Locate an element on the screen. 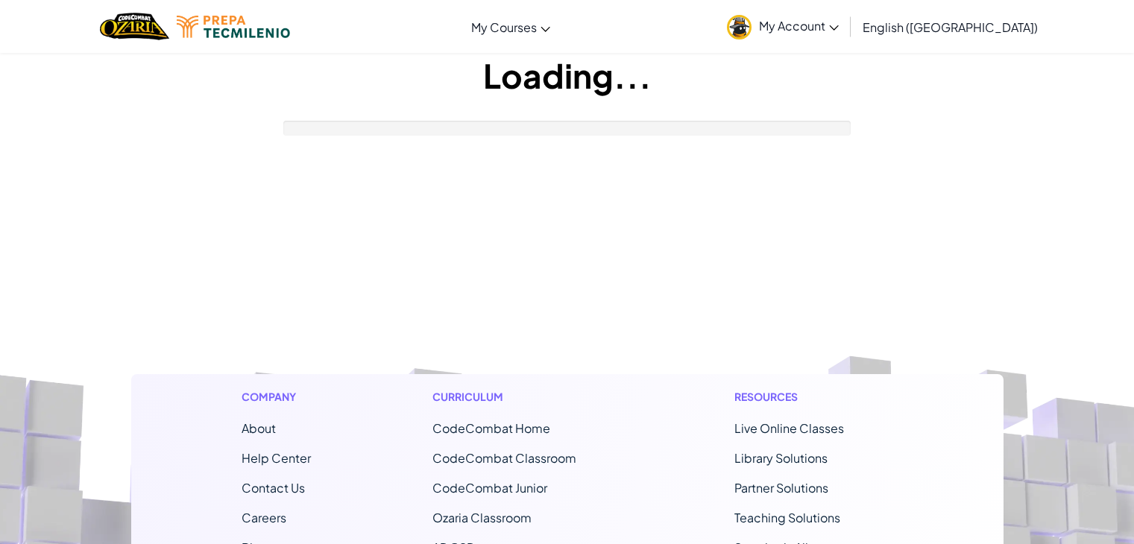  a: Help Center is located at coordinates (276, 458).